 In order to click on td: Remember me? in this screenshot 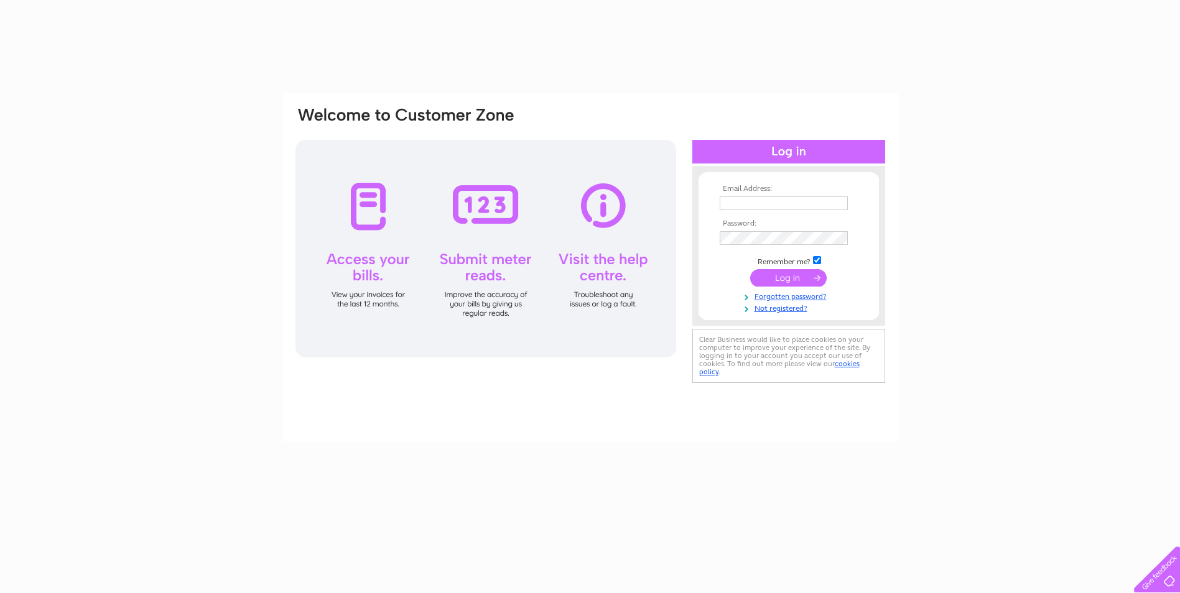, I will do `click(789, 261)`.